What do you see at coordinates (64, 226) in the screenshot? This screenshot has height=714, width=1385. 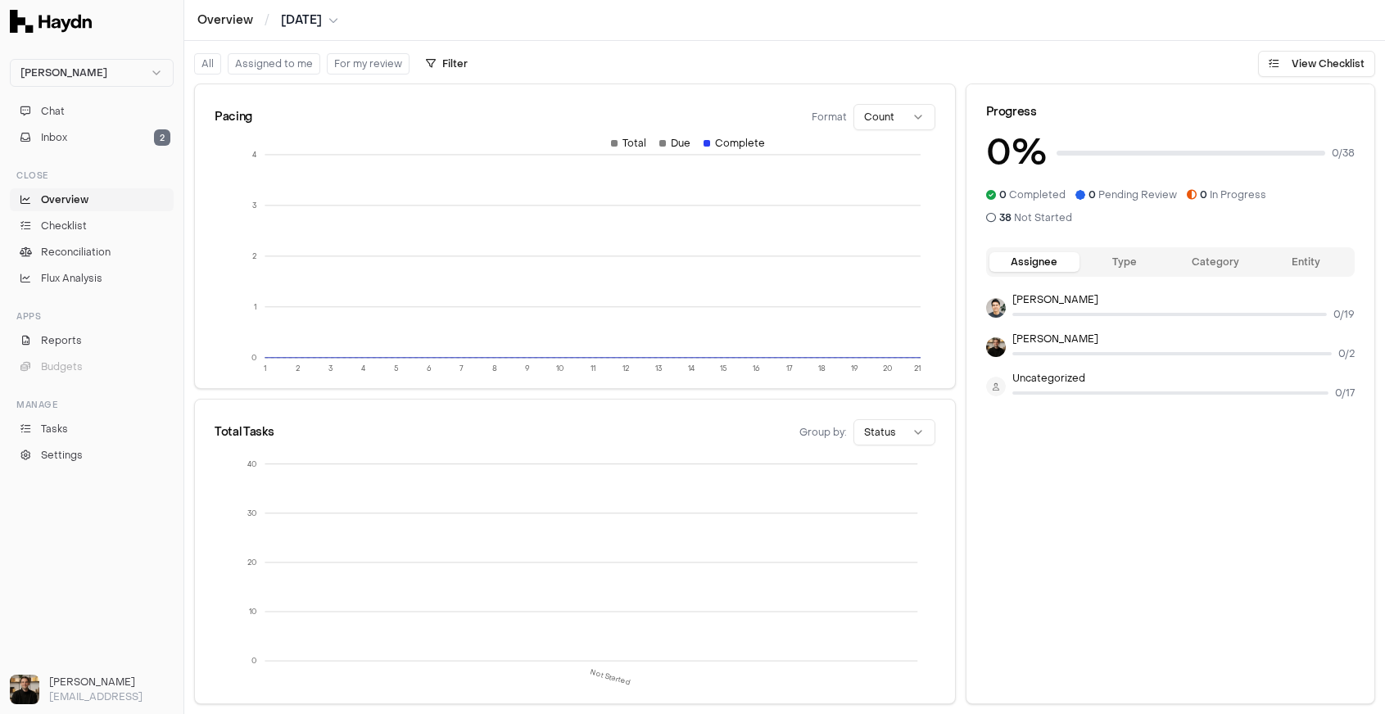 I see `span: Checklist` at bounding box center [64, 226].